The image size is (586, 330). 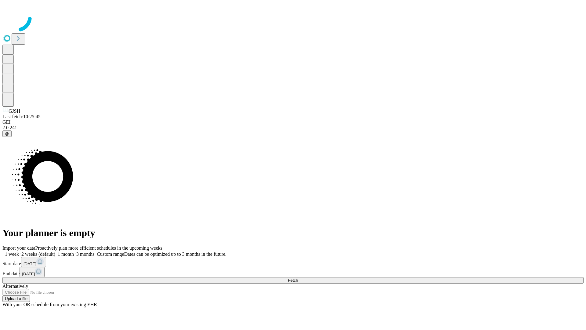 What do you see at coordinates (293, 280) in the screenshot?
I see `span: Fetch` at bounding box center [293, 280].